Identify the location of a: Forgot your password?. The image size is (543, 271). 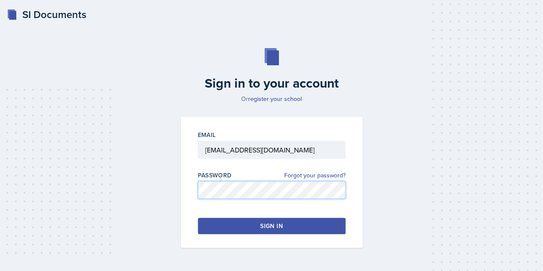
(315, 175).